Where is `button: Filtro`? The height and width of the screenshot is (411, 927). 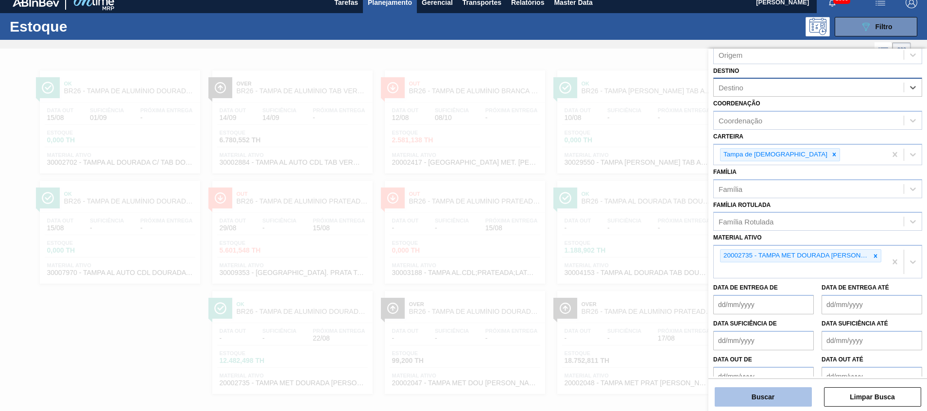 button: Filtro is located at coordinates (876, 27).